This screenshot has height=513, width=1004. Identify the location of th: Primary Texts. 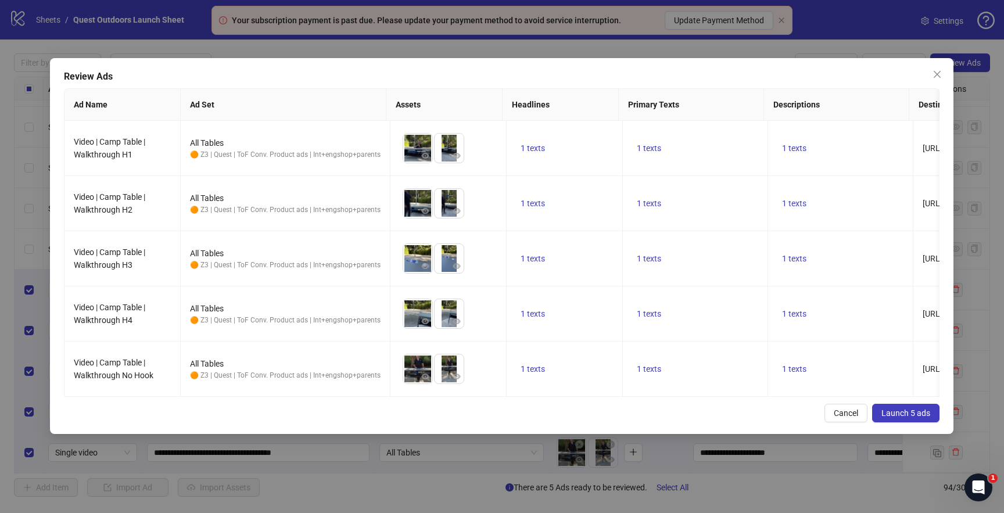
(691, 105).